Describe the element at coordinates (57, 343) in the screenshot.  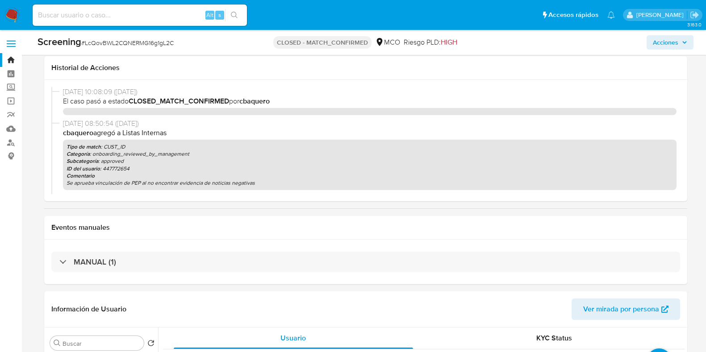
I see `button: Buscar` at that location.